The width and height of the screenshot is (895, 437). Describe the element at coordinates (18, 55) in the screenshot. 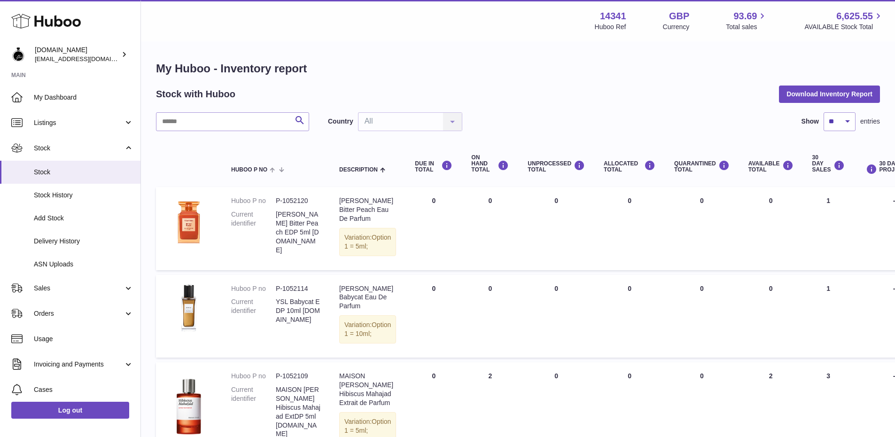

I see `img: theperfumesampler@gmail.com` at that location.